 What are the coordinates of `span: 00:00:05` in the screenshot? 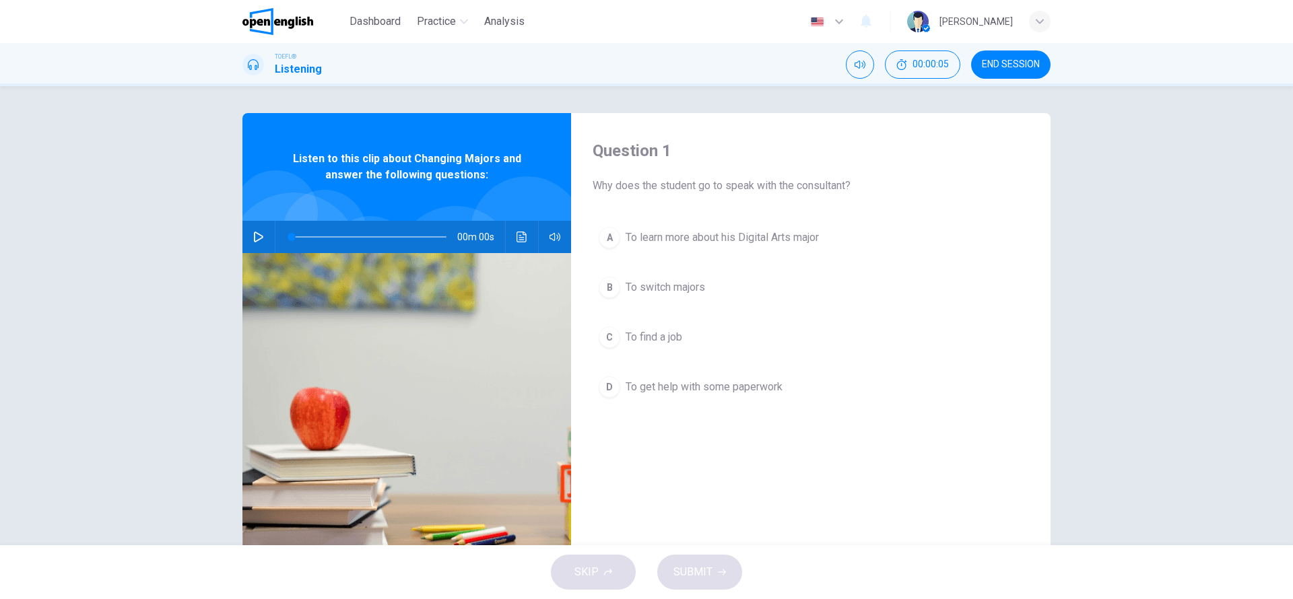 It's located at (931, 65).